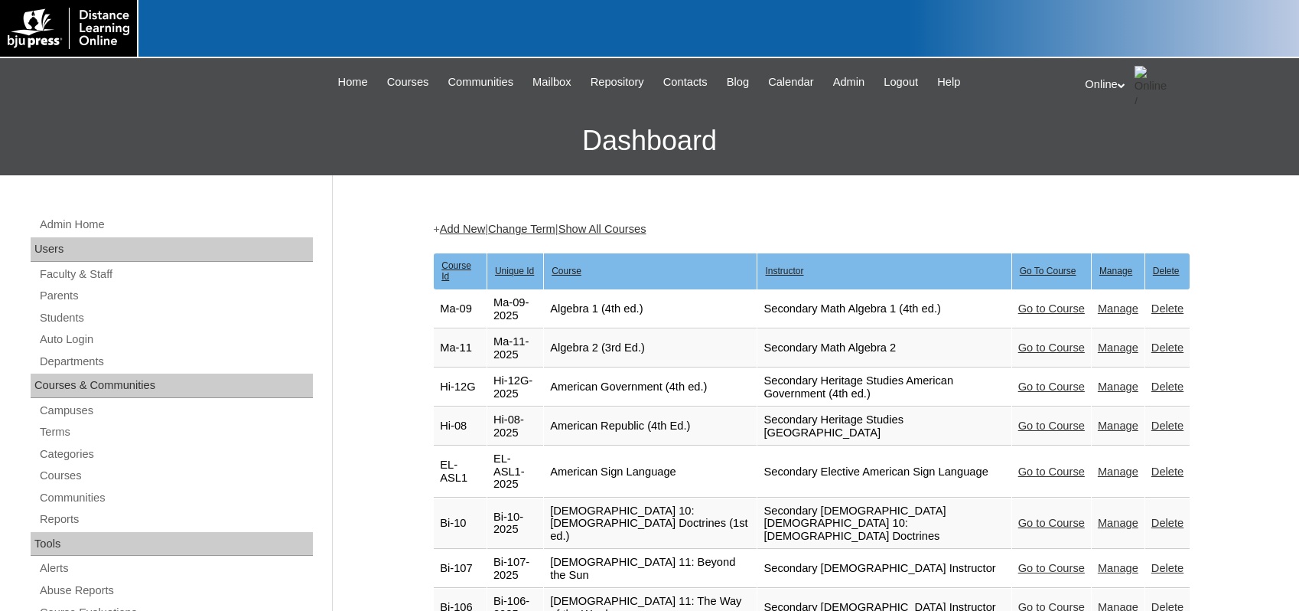 The image size is (1299, 611). Describe the element at coordinates (566, 271) in the screenshot. I see `u: Course` at that location.